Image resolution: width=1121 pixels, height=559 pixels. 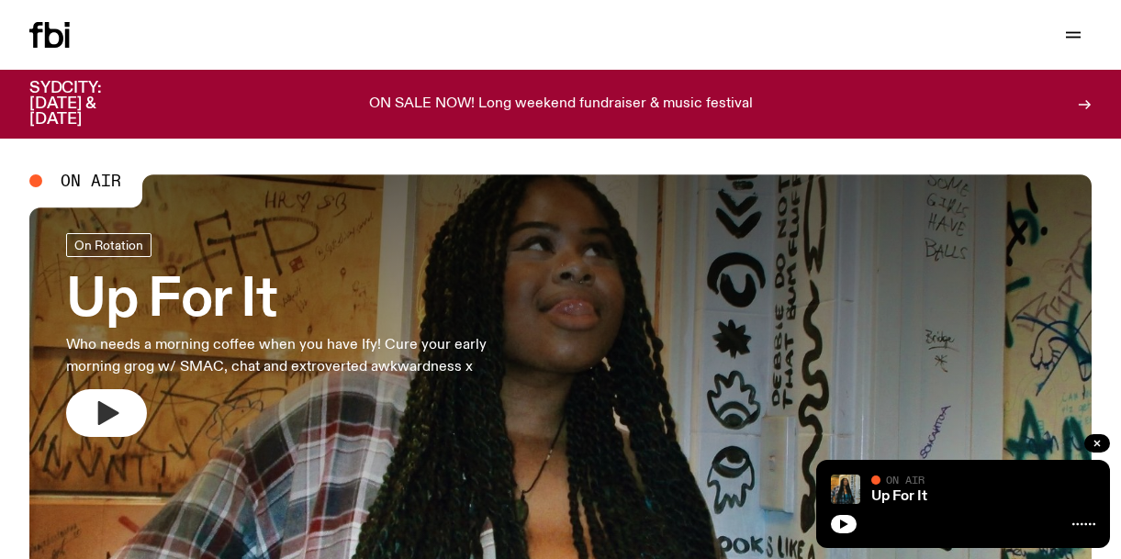 What do you see at coordinates (846, 489) in the screenshot?
I see `img: Ify - a Brown Skin girl with black braided twists, looking up to the side with her tongue stickin...` at bounding box center [846, 489].